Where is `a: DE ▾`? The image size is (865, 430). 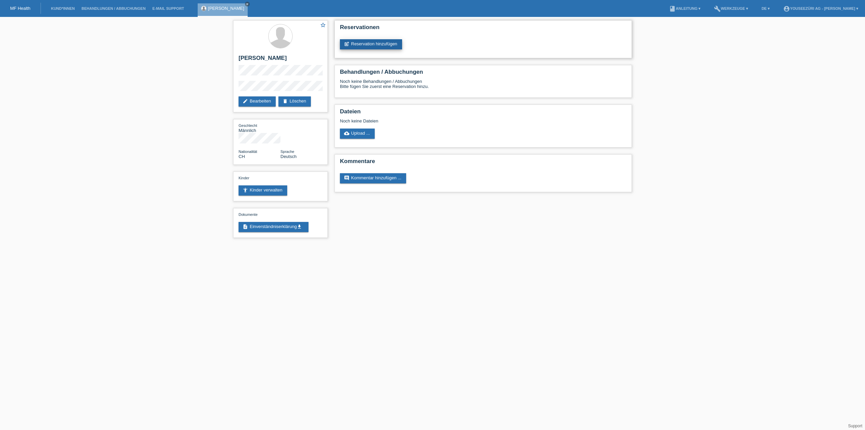
a: DE ▾ is located at coordinates (766, 8).